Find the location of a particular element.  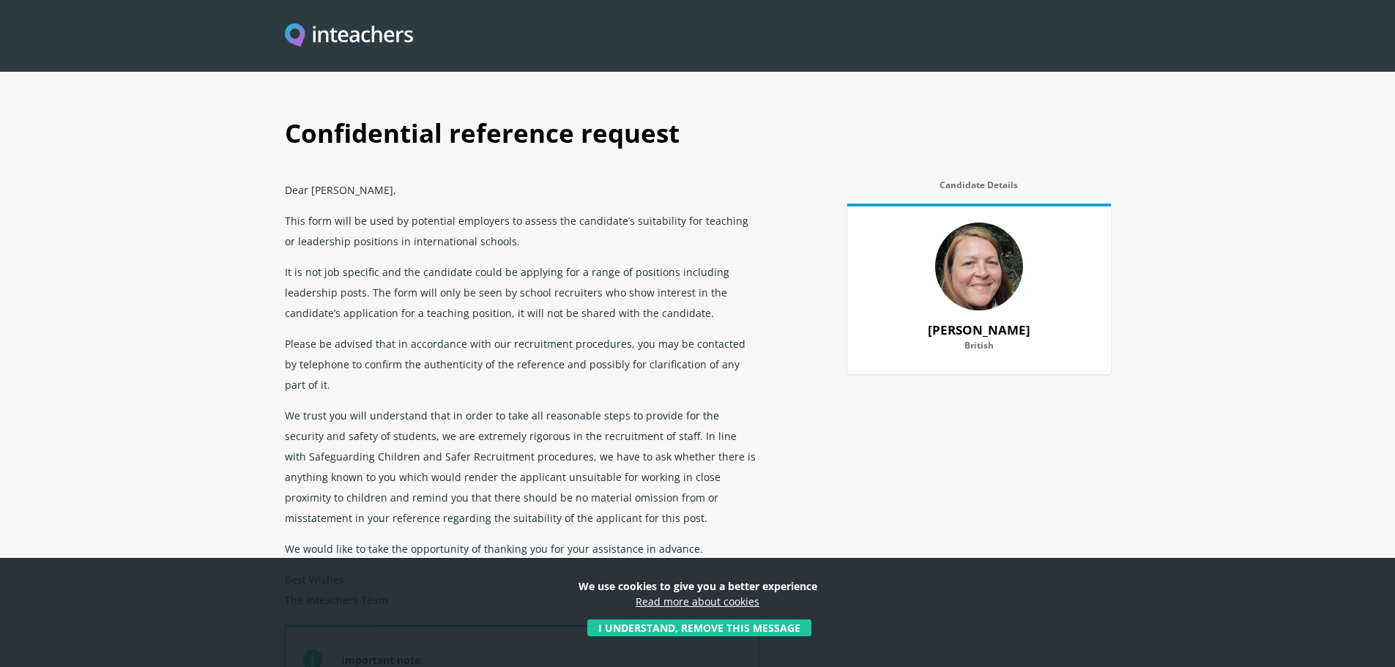

p: We would like to take the opportunity of thanking you for your assistance in advance. is located at coordinates (522, 548).